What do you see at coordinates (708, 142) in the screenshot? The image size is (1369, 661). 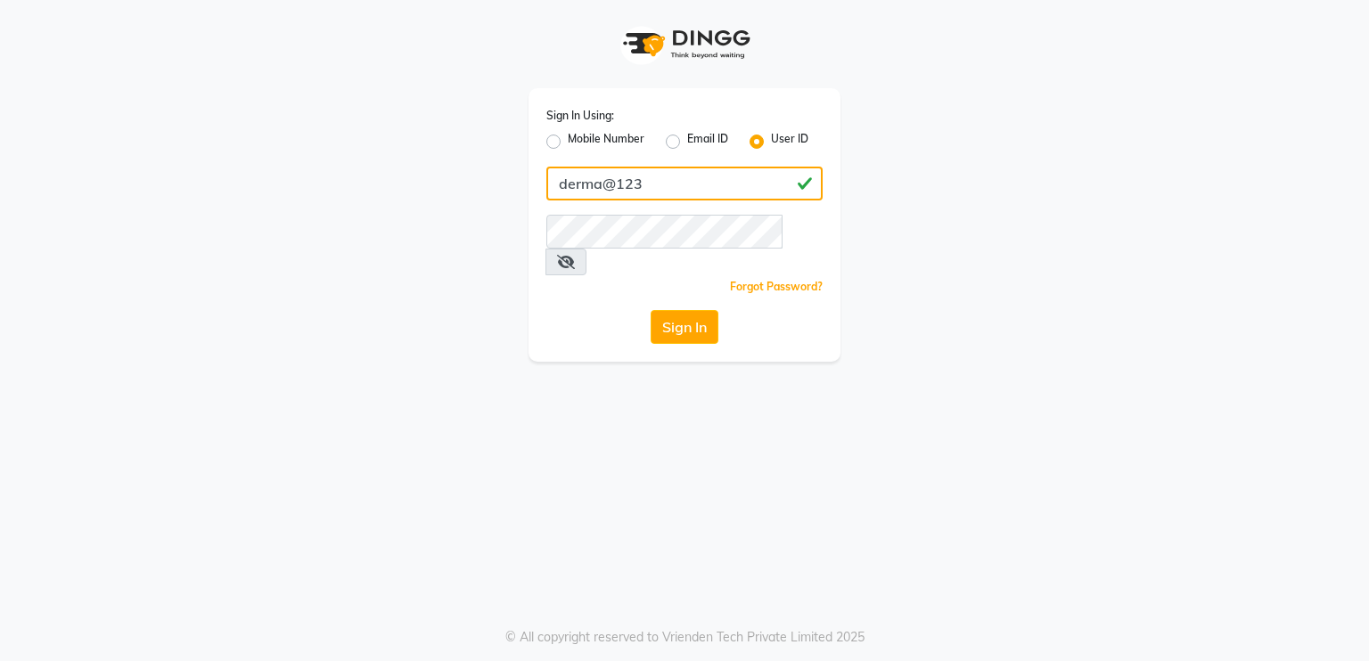 I see `label: Email ID` at bounding box center [708, 142].